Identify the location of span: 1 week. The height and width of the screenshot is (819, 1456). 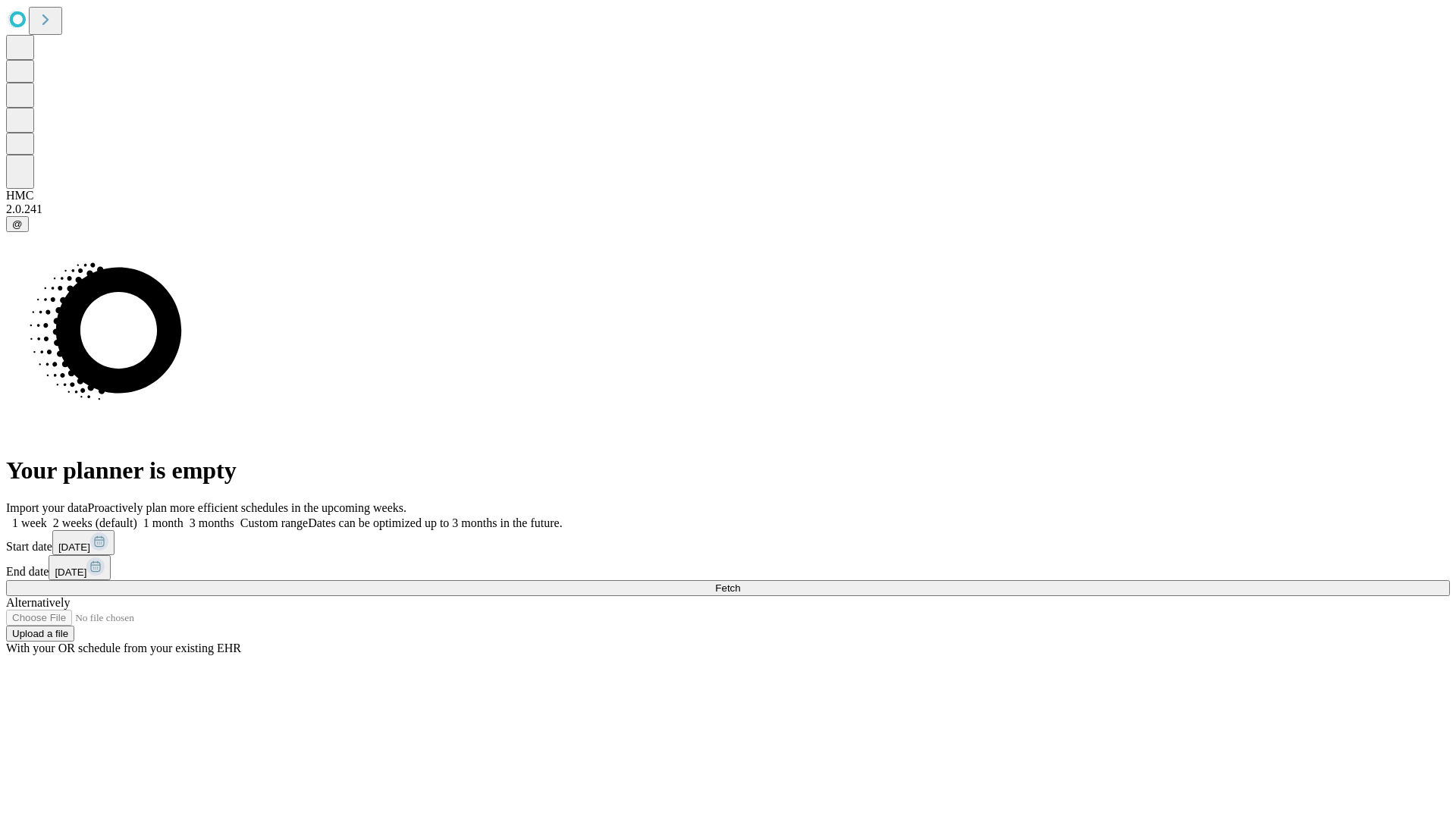
(29, 523).